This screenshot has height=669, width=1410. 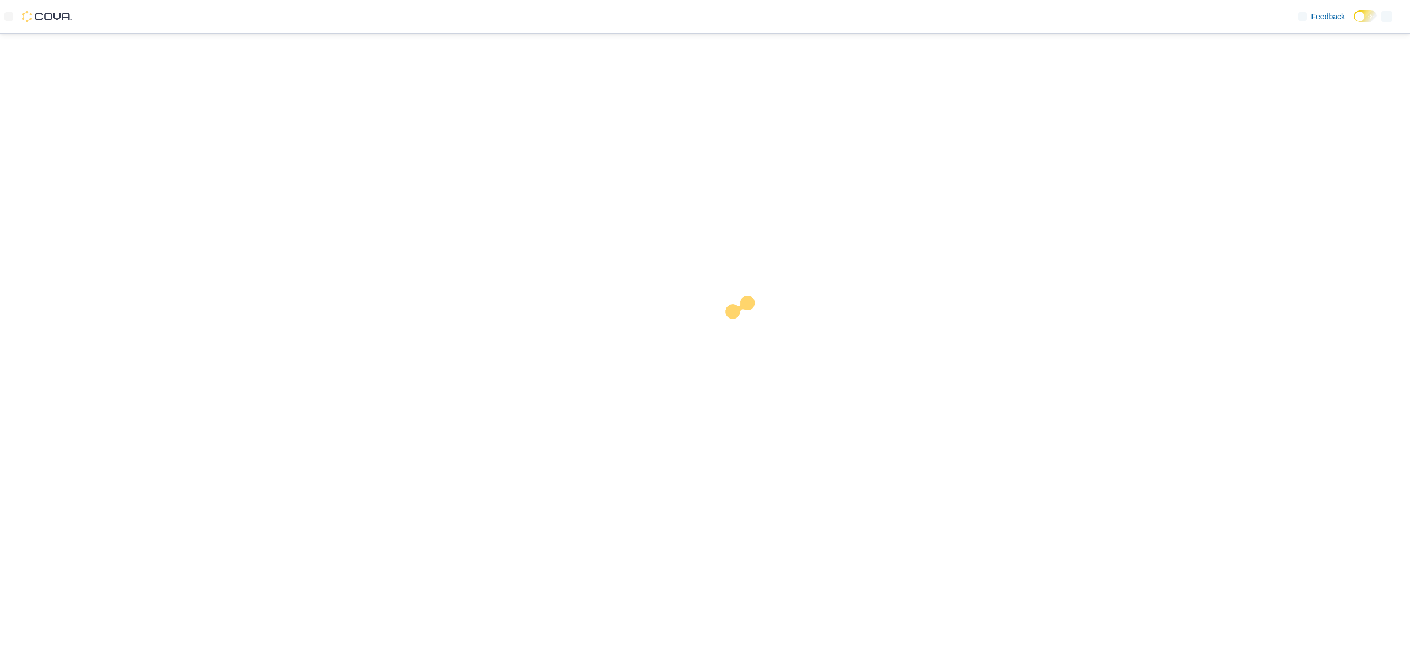 I want to click on span: Dark Mode, so click(x=1354, y=22).